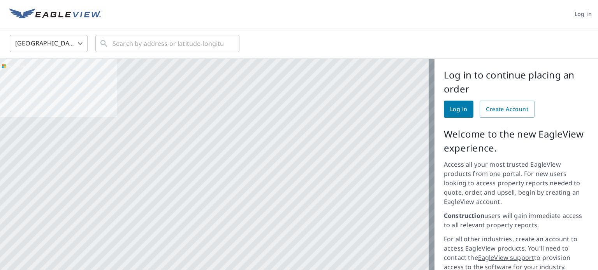 This screenshot has width=598, height=270. I want to click on p: Log in to continue placing an order, so click(516, 82).